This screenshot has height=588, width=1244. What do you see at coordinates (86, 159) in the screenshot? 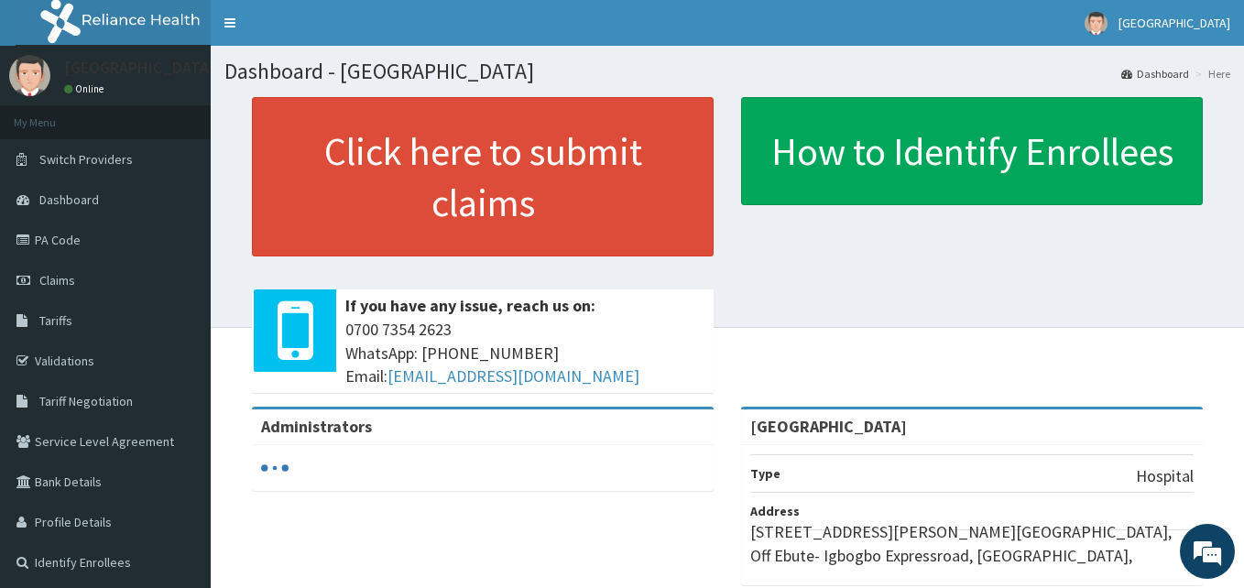
I see `span: Switch Providers` at bounding box center [86, 159].